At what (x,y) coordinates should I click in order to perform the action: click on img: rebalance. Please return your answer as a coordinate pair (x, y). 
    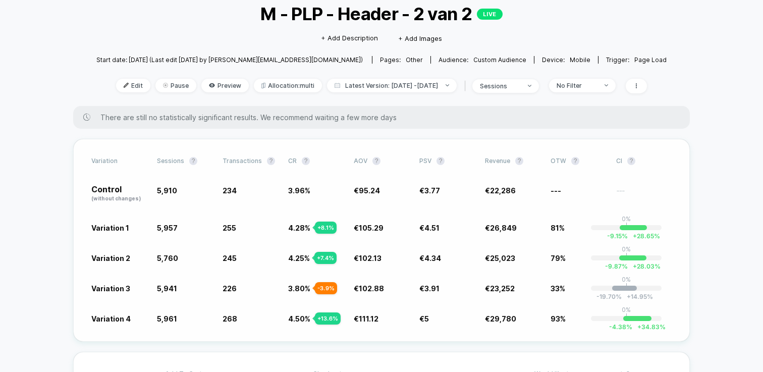
    Looking at the image, I should click on (264, 85).